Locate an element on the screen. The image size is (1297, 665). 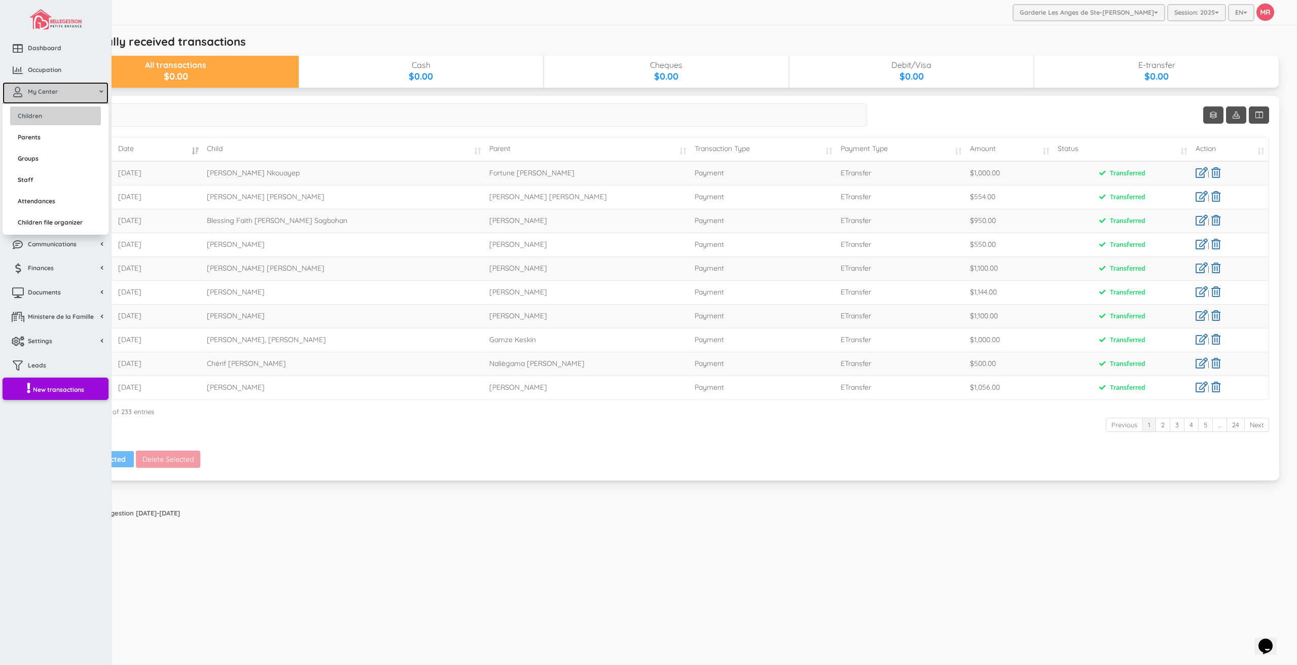
a: 5 is located at coordinates (1206, 425).